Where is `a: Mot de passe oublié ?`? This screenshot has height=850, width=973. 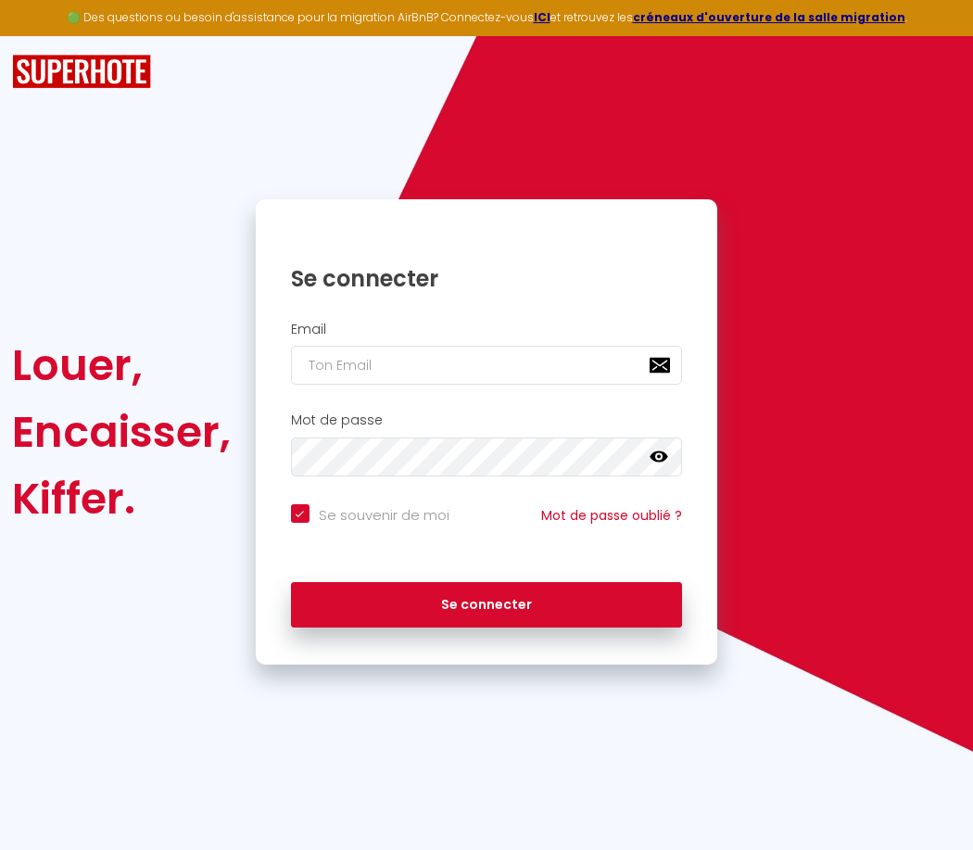
a: Mot de passe oublié ? is located at coordinates (611, 515).